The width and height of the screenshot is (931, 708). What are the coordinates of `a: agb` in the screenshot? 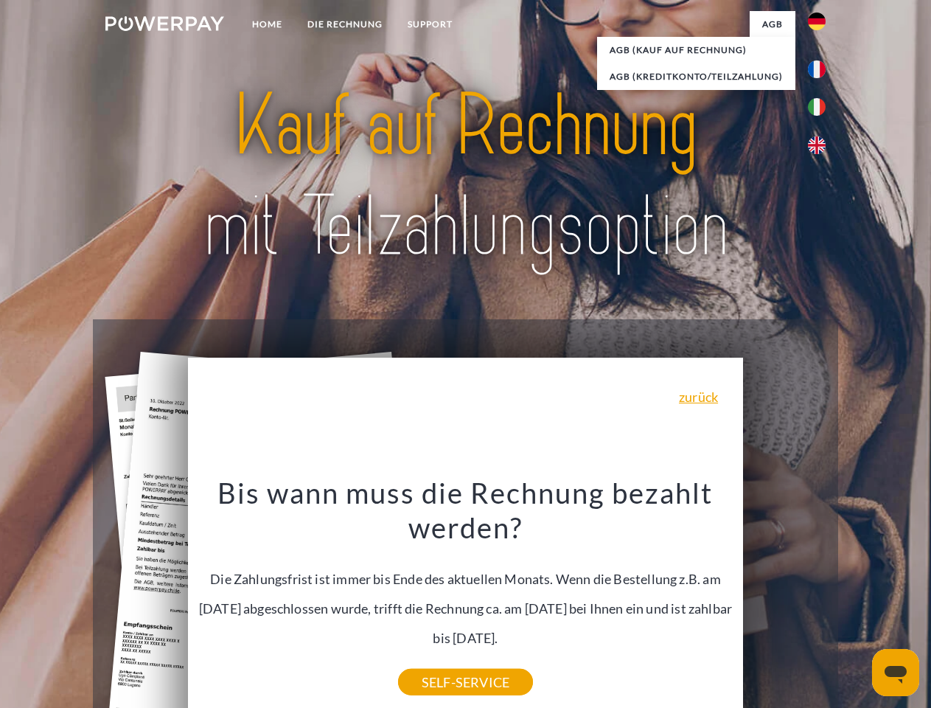 It's located at (773, 24).